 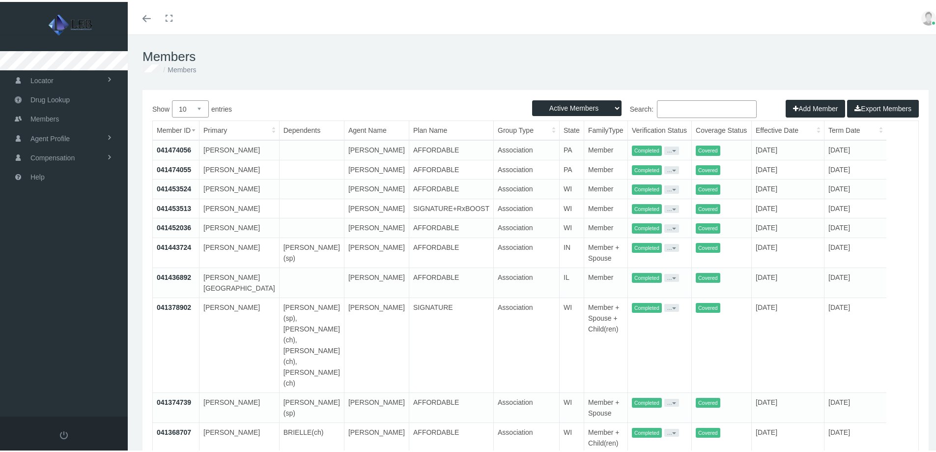 What do you see at coordinates (855, 128) in the screenshot?
I see `th: Term Date: activate to sort column ascending` at bounding box center [855, 128].